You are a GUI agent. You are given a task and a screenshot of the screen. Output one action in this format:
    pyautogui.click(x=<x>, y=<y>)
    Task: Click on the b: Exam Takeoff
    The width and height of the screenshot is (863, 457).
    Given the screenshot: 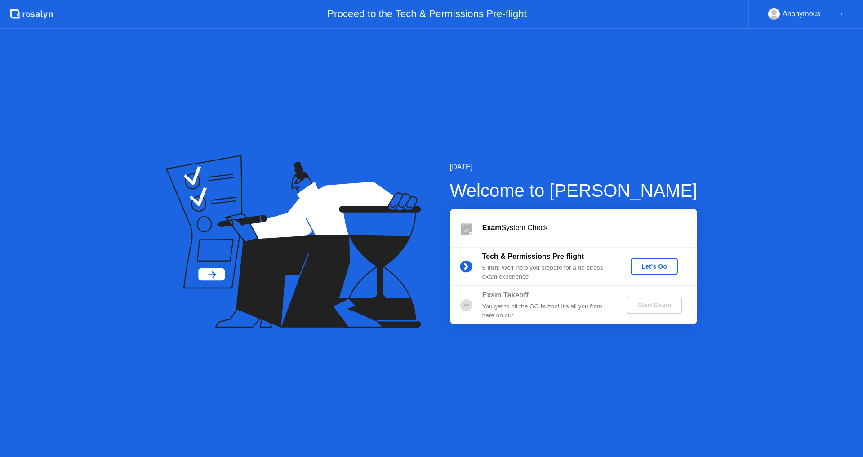 What is the action you would take?
    pyautogui.click(x=505, y=295)
    